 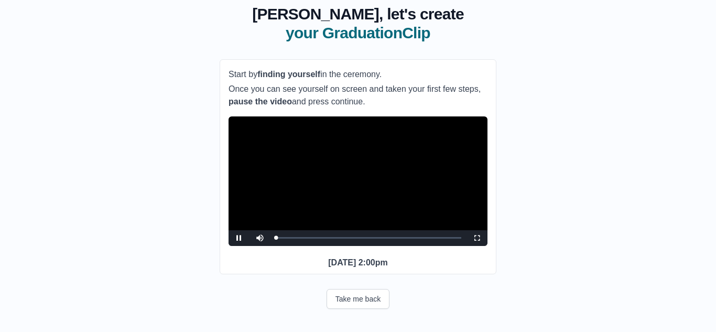 What do you see at coordinates (260, 101) in the screenshot?
I see `b: pause the video` at bounding box center [260, 101].